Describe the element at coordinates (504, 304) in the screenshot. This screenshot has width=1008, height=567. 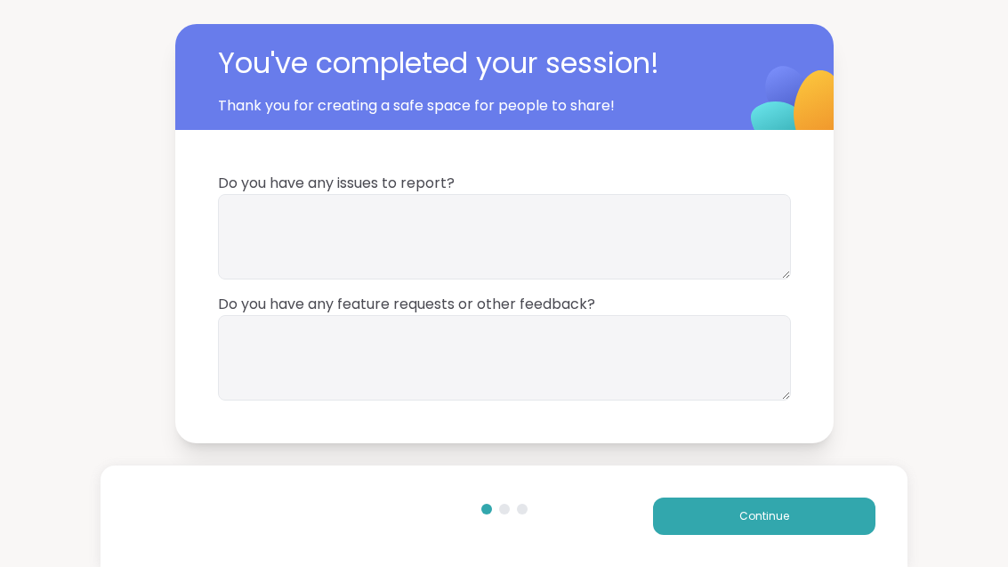
I see `span: Do you have any feature requests or other feedback?` at that location.